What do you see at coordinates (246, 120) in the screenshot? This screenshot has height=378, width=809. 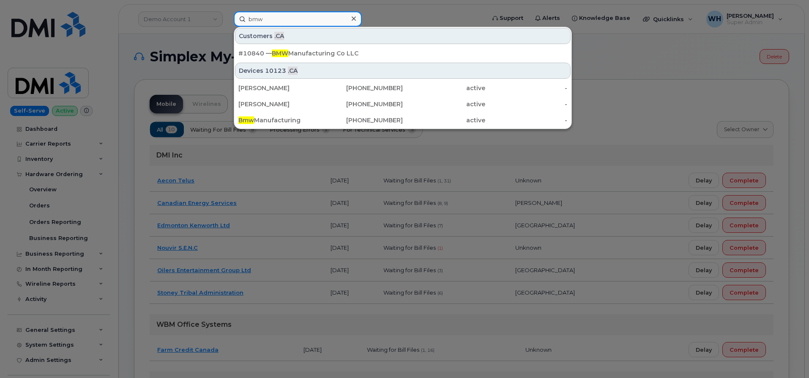 I see `span: Bmw` at bounding box center [246, 120].